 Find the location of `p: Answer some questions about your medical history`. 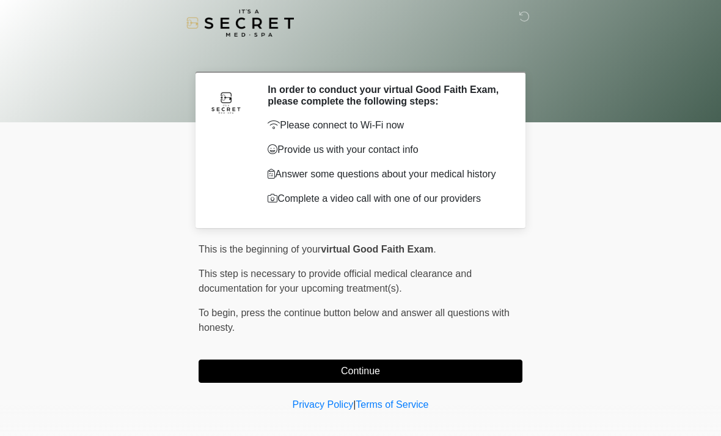

p: Answer some questions about your medical history is located at coordinates (386, 174).